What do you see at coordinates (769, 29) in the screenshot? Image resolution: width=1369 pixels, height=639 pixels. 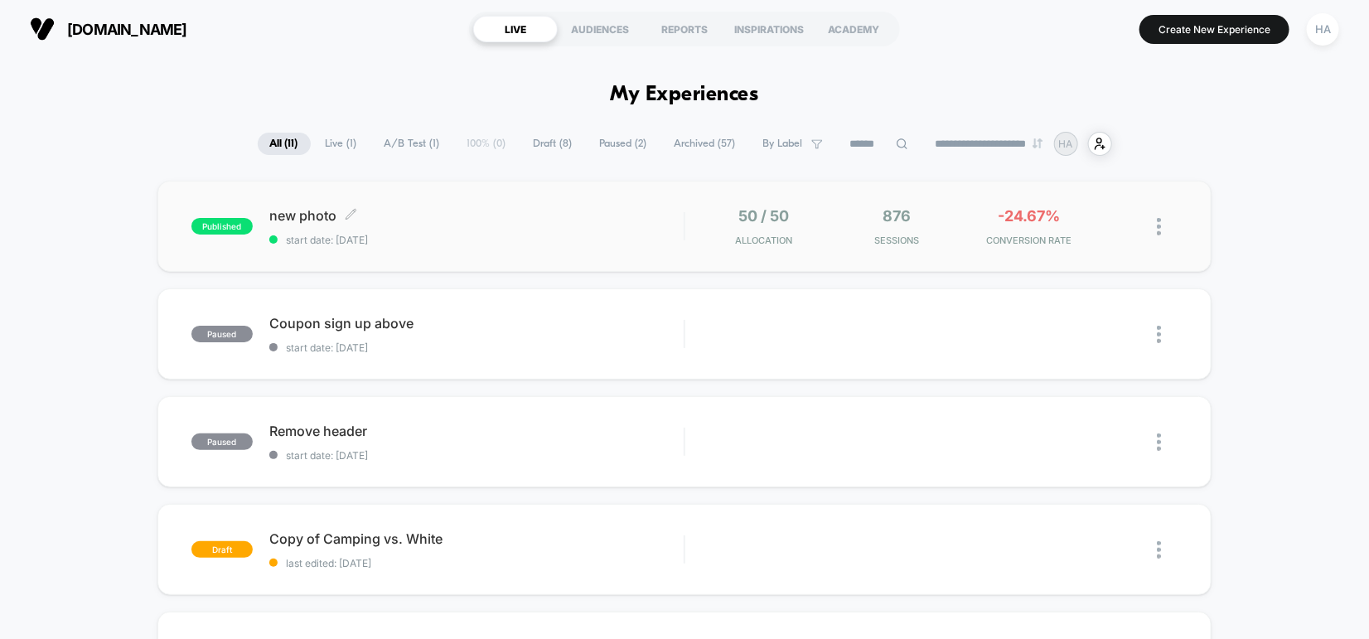 I see `div: INSPIRATIONS` at bounding box center [769, 29].